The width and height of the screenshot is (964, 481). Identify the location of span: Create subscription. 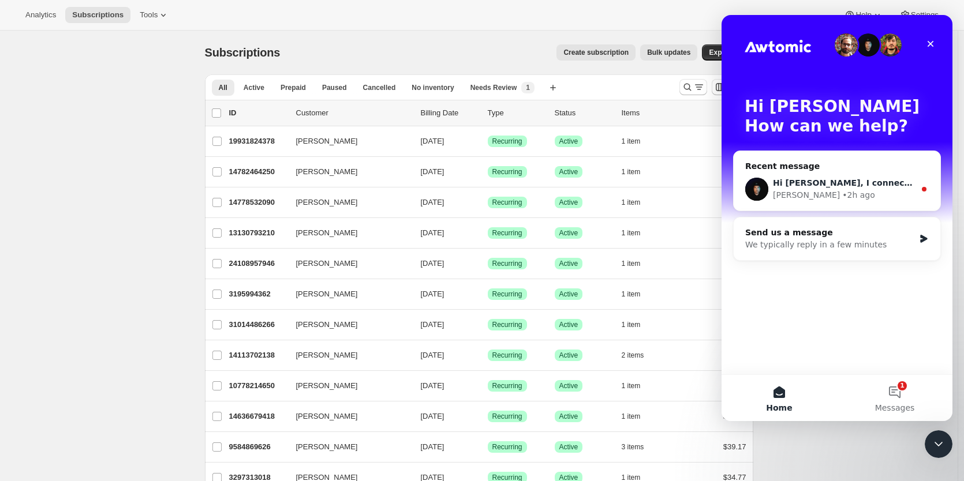
(595, 53).